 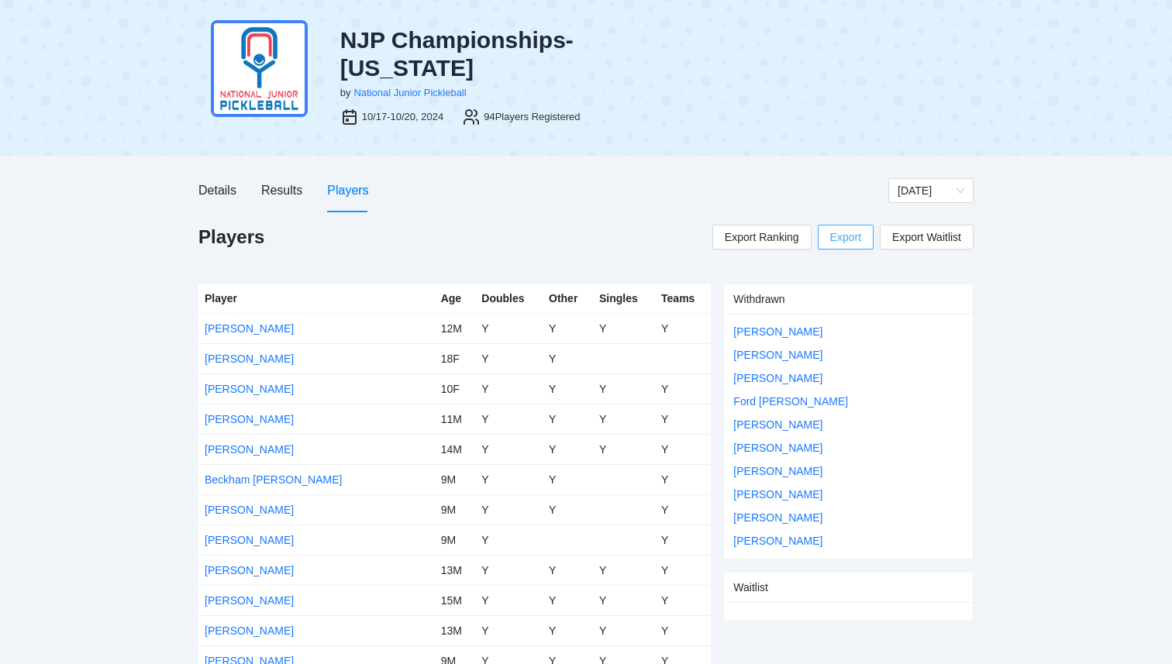 What do you see at coordinates (217, 190) in the screenshot?
I see `div: Details` at bounding box center [217, 190].